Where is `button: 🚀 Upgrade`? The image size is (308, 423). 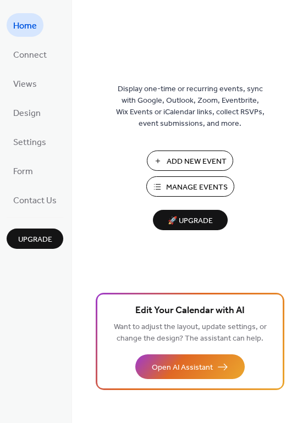
button: 🚀 Upgrade is located at coordinates (190, 220).